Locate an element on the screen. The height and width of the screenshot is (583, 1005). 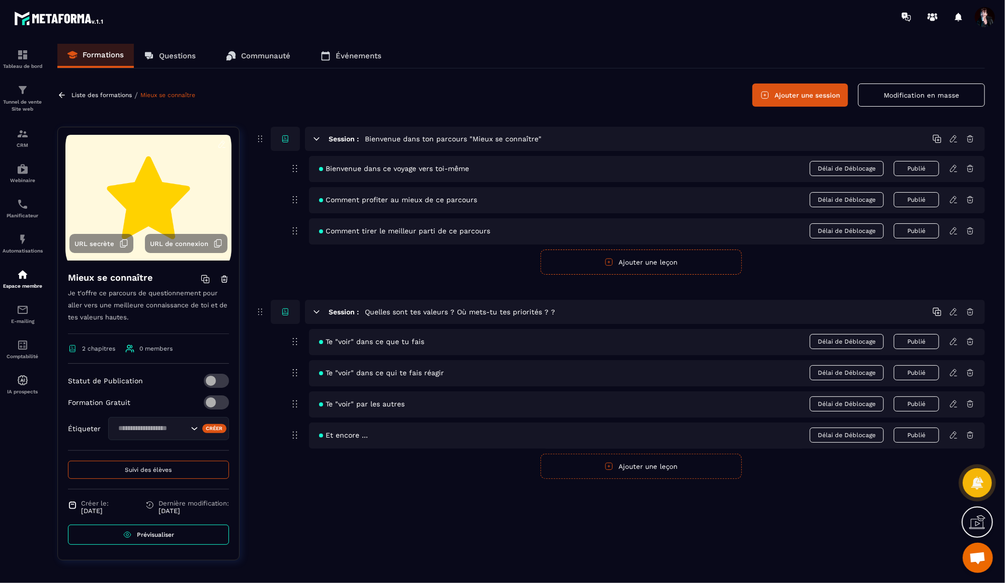
div: Créer is located at coordinates (214, 429).